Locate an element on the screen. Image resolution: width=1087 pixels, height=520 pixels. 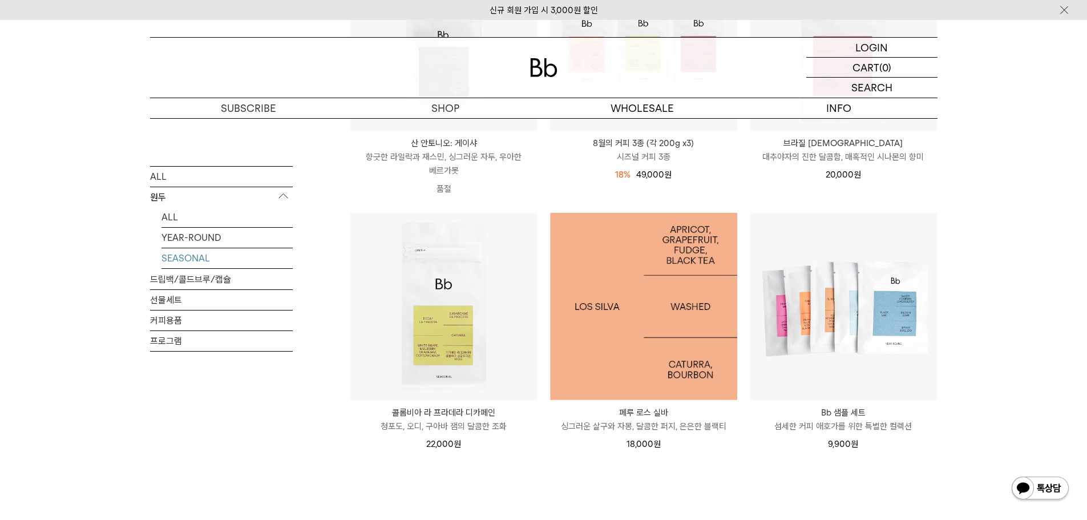
img: 카카오톡 채널 1:1 채팅 버튼 is located at coordinates (1041, 489).